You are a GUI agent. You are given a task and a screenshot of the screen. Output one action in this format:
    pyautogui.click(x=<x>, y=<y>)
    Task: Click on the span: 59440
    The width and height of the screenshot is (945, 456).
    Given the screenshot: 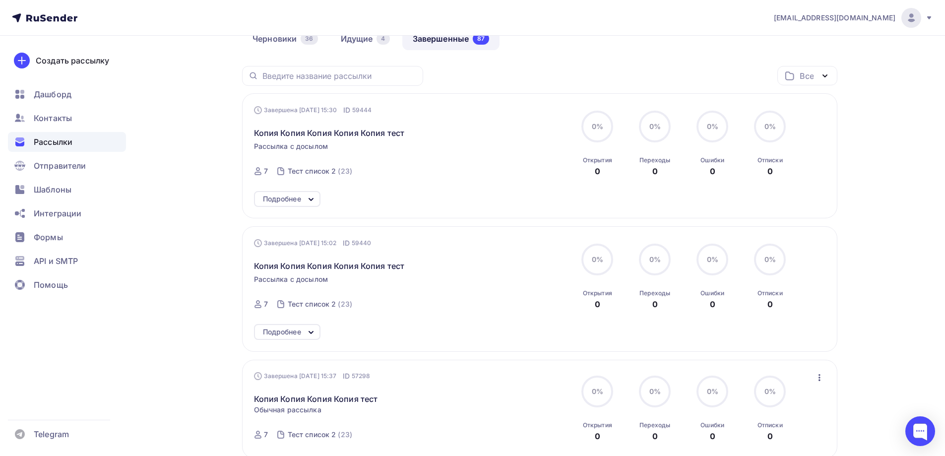 What is the action you would take?
    pyautogui.click(x=361, y=243)
    